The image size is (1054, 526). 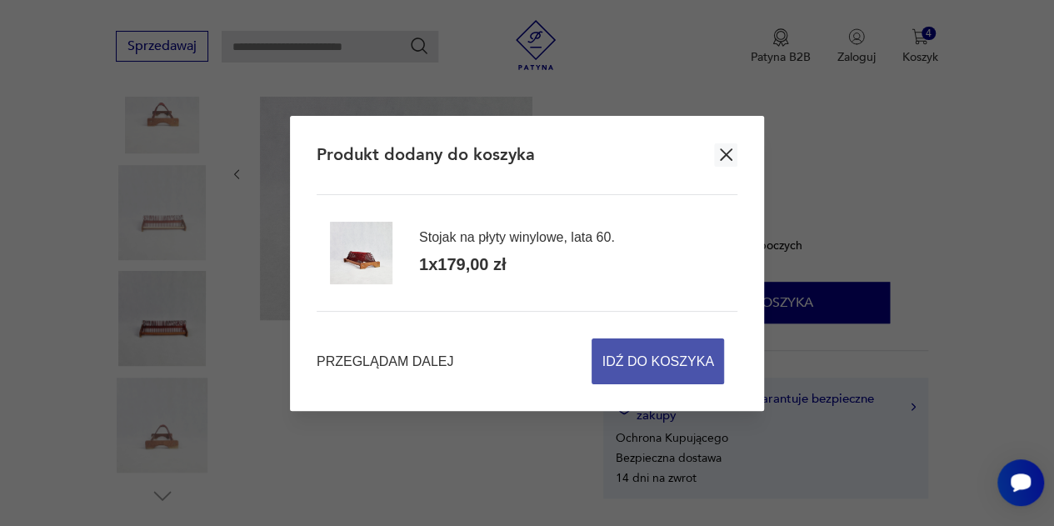 I want to click on span: Przeglądam dalej, so click(x=385, y=361).